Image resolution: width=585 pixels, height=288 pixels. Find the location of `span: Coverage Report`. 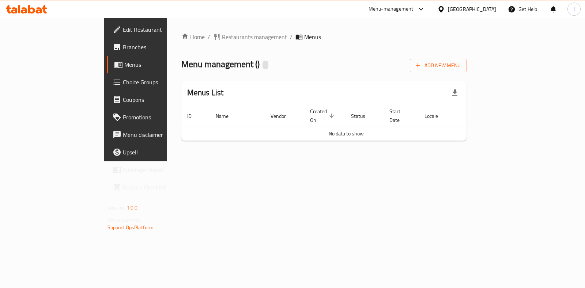

span: Coverage Report is located at coordinates (159, 170).